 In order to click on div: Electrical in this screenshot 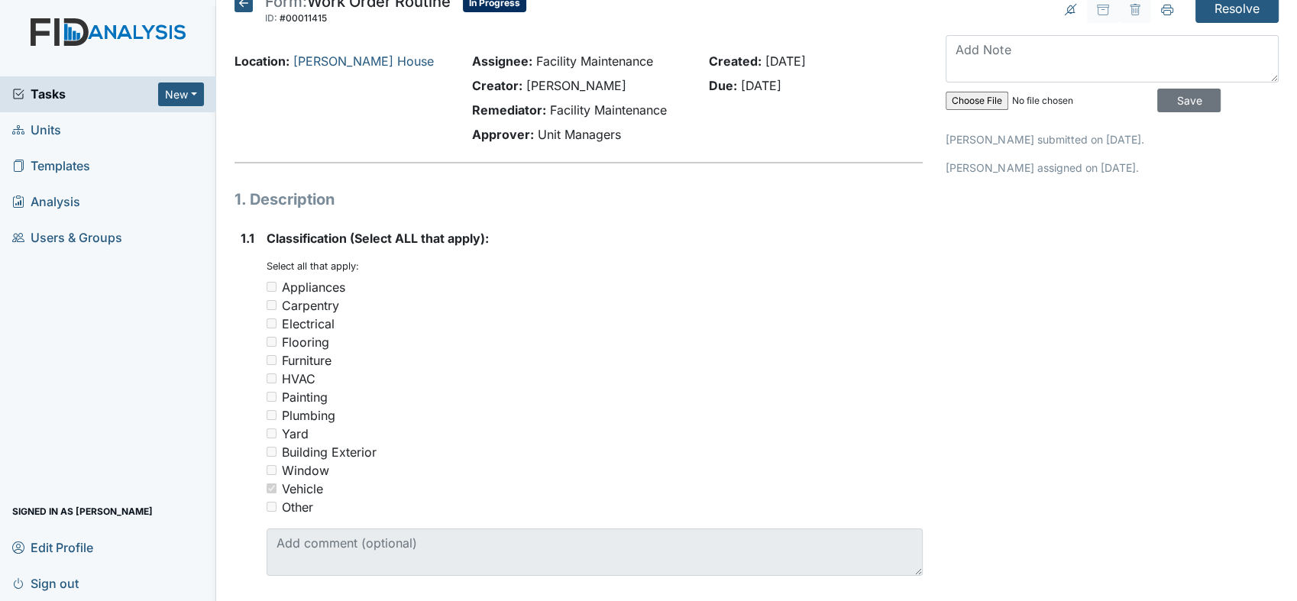, I will do `click(308, 324)`.